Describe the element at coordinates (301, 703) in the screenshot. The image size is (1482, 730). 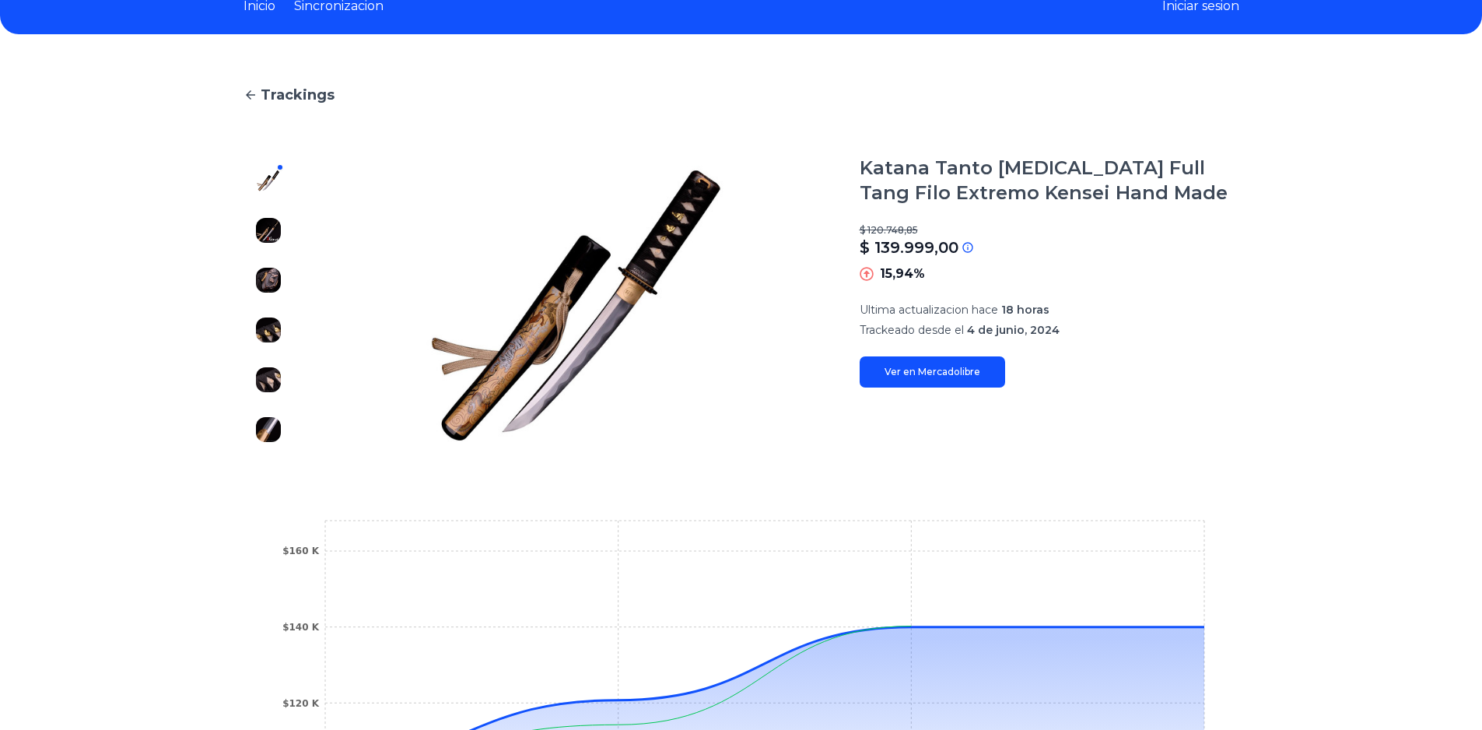
I see `tspan: $120 K` at that location.